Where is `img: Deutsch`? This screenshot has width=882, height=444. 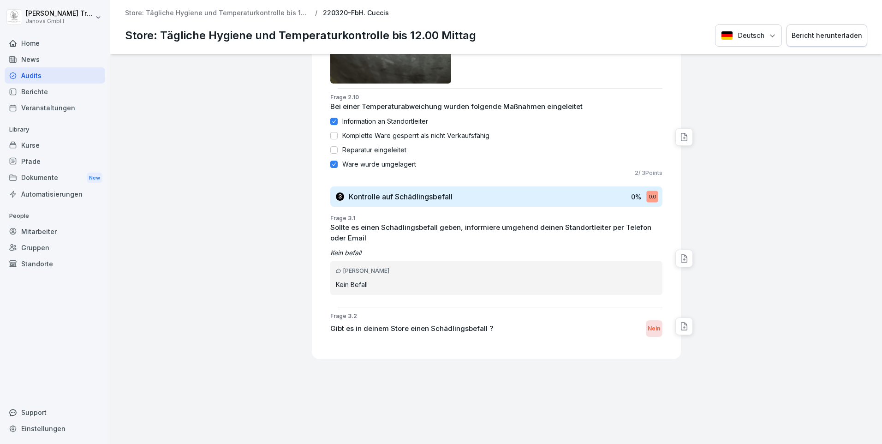 img: Deutsch is located at coordinates (727, 36).